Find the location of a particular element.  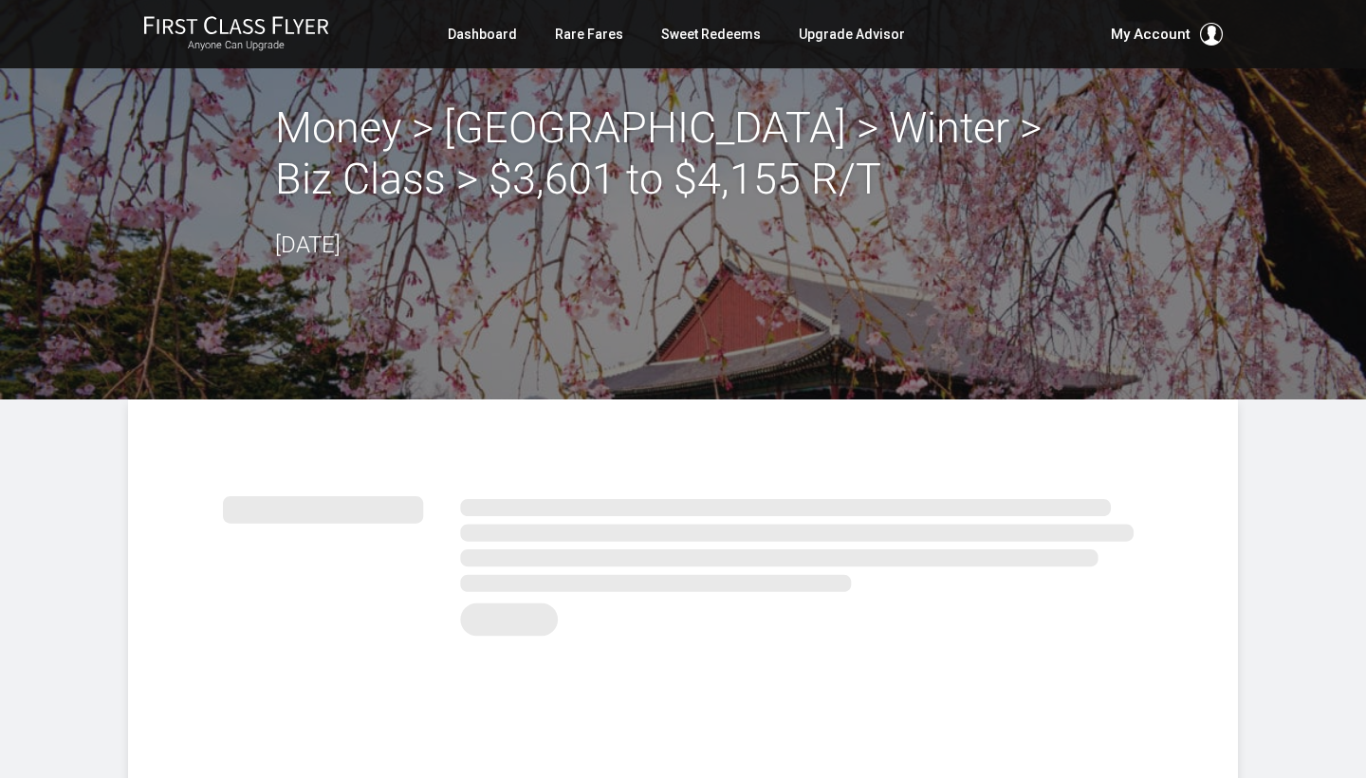

a: Dashboard is located at coordinates (482, 34).